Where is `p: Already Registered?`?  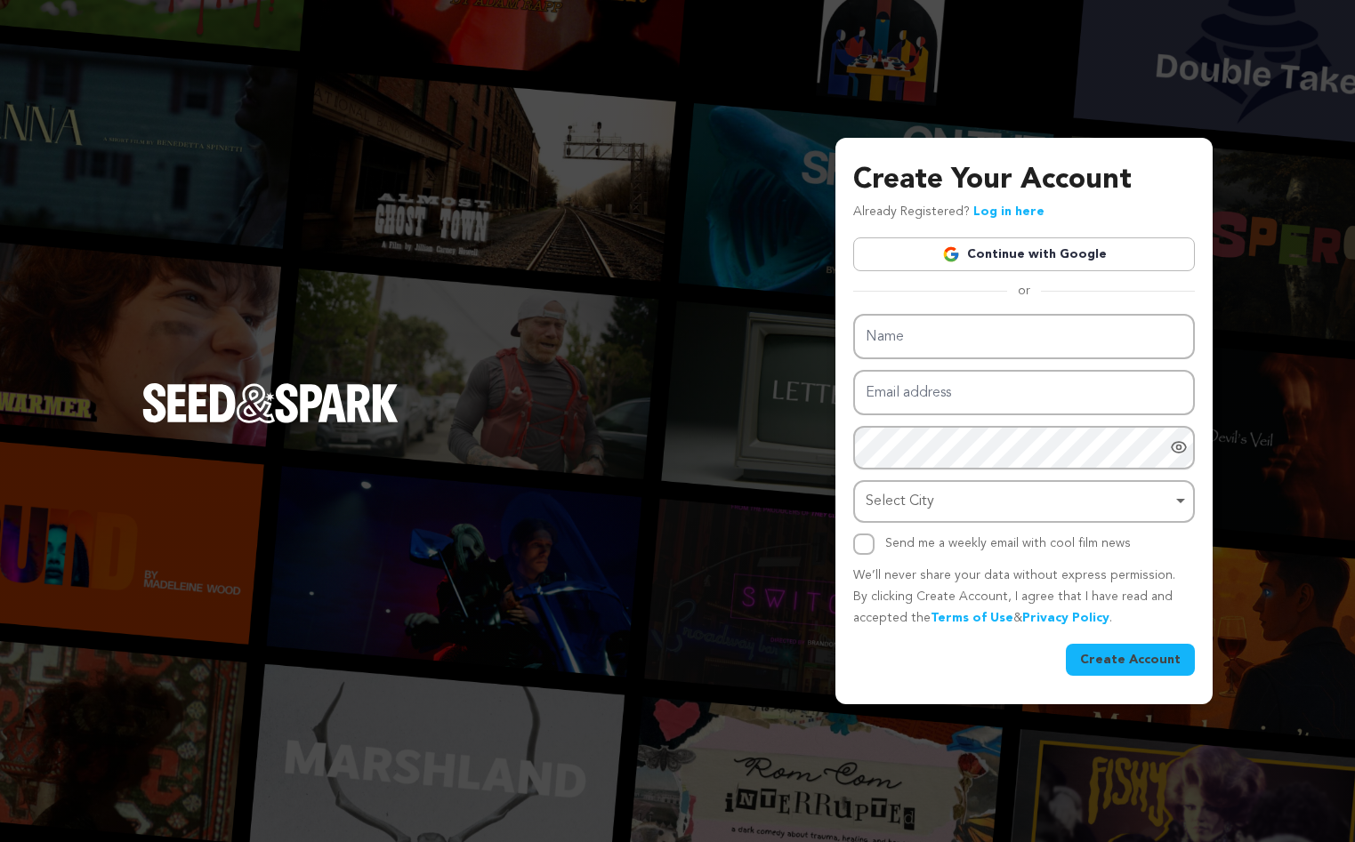 p: Already Registered? is located at coordinates (948, 213).